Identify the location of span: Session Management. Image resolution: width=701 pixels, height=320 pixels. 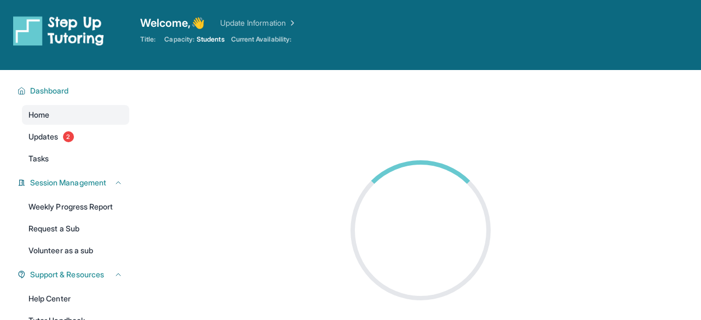
(68, 183).